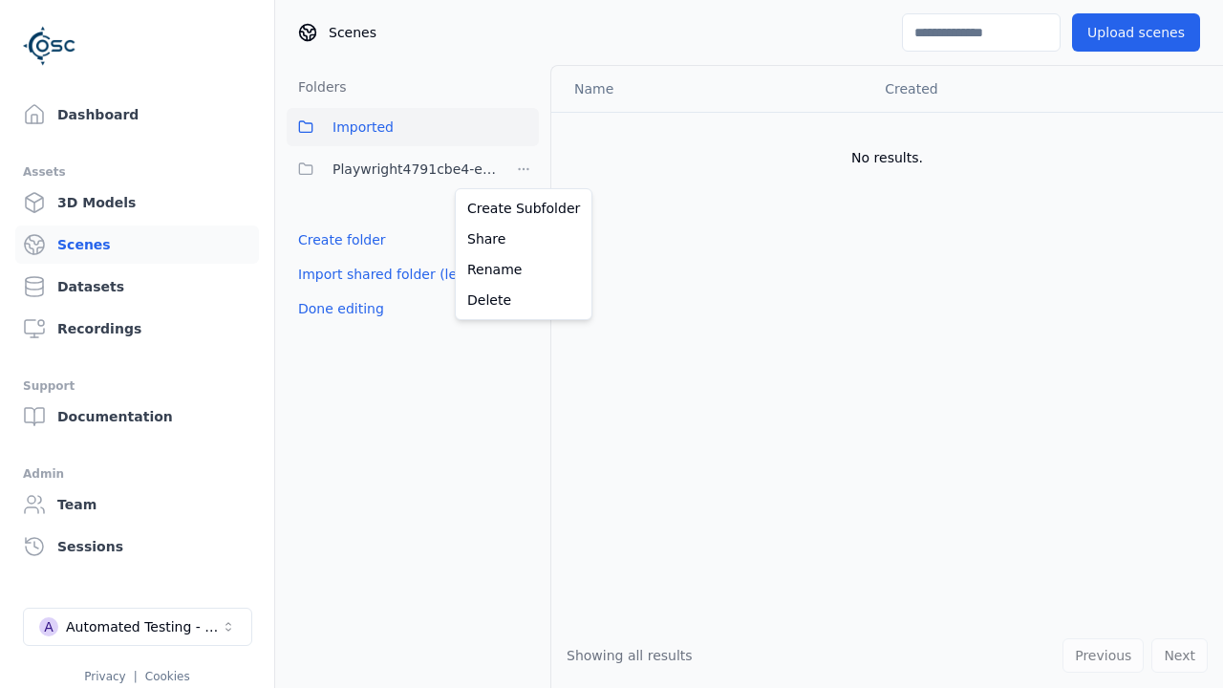 Image resolution: width=1223 pixels, height=688 pixels. Describe the element at coordinates (524, 269) in the screenshot. I see `a: Rename` at that location.